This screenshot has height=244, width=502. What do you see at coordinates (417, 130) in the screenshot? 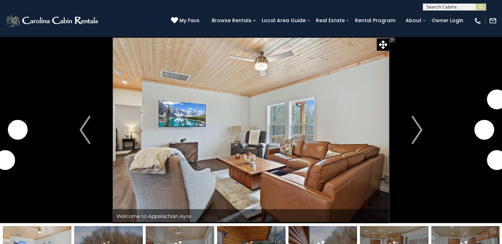
I see `button: Next` at bounding box center [417, 130].